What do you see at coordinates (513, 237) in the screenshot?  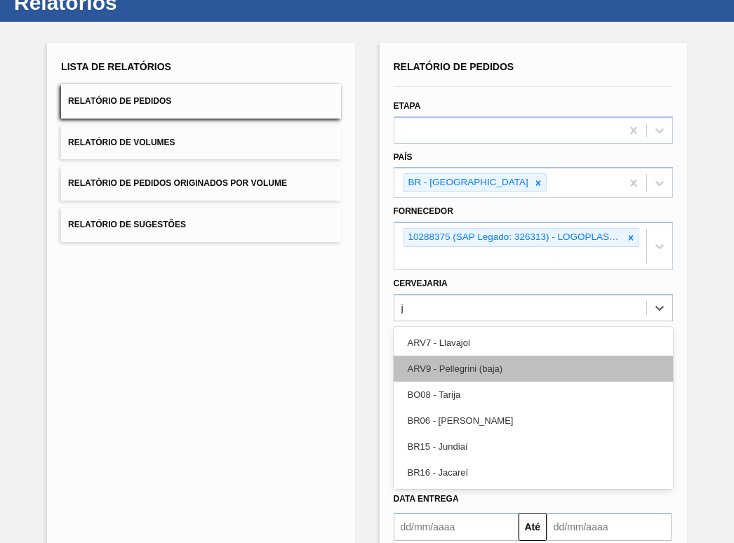 I see `div: 10288375 (SAP Legado: 326313) - LOGOPLASTE DO BRASIL LTDA` at bounding box center [513, 237].